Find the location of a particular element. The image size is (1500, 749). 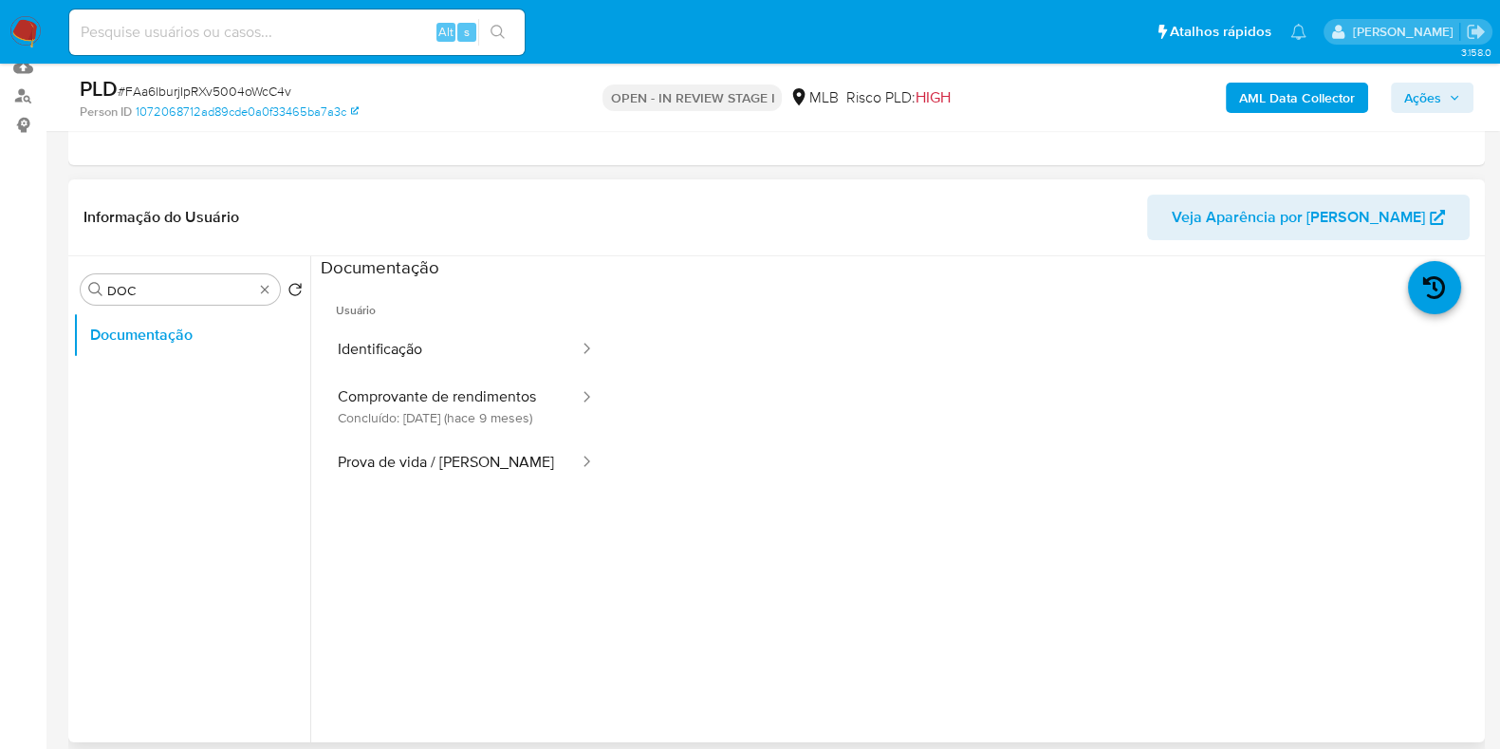

div: MLB is located at coordinates (813, 98).